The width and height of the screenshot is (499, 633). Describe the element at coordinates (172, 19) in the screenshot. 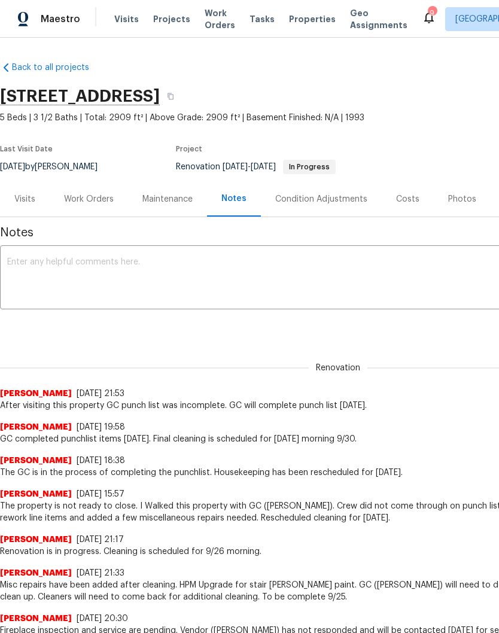

I see `span: Projects` at that location.